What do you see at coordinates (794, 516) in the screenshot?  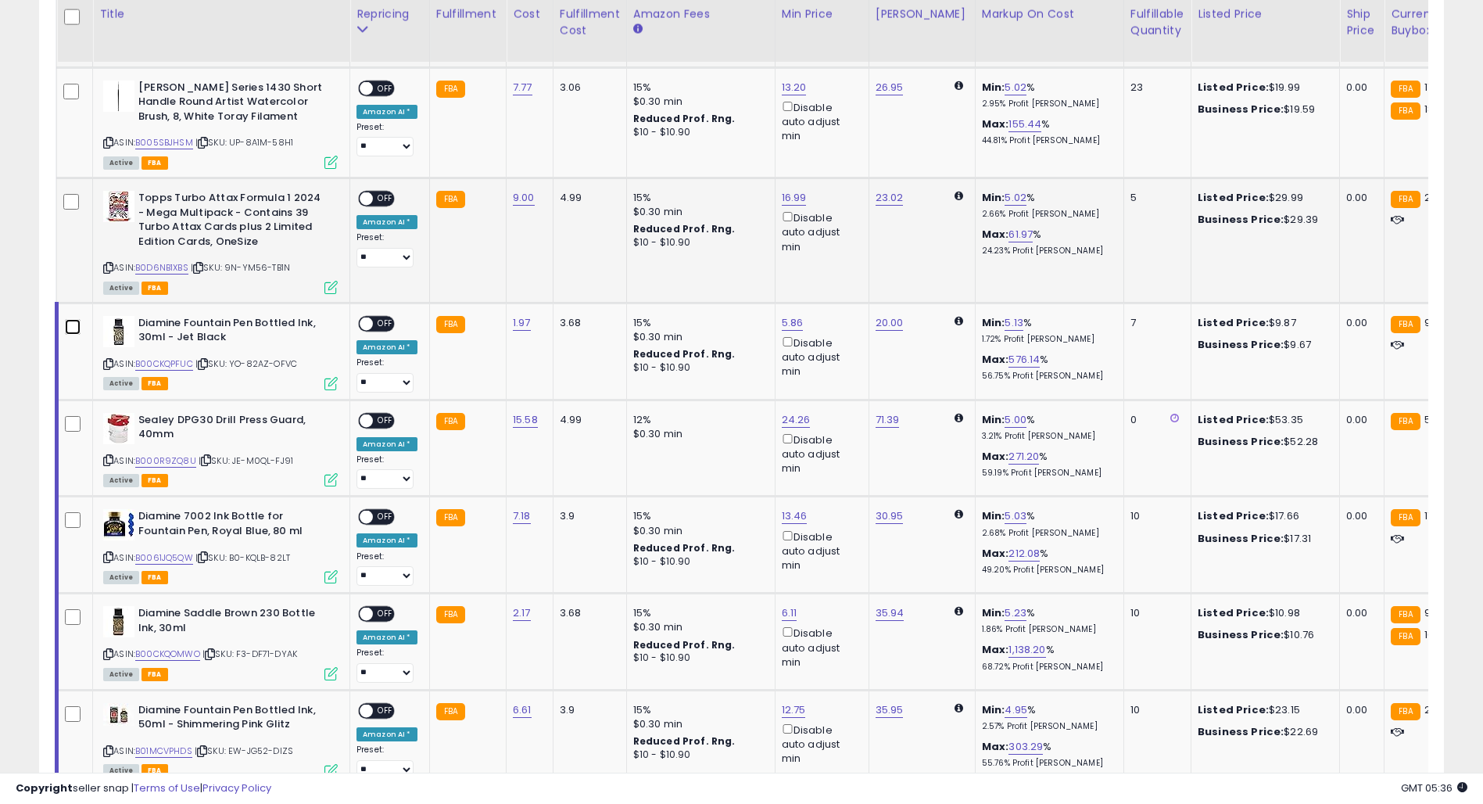 I see `a: 13.46` at bounding box center [794, 516].